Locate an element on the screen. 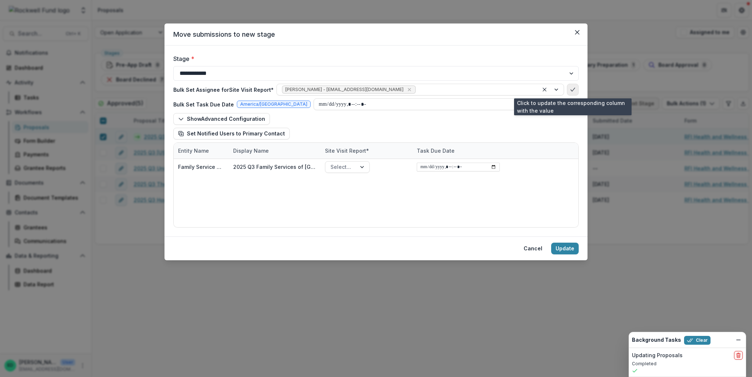 Image resolution: width=752 pixels, height=377 pixels. p: Completed is located at coordinates (688, 364).